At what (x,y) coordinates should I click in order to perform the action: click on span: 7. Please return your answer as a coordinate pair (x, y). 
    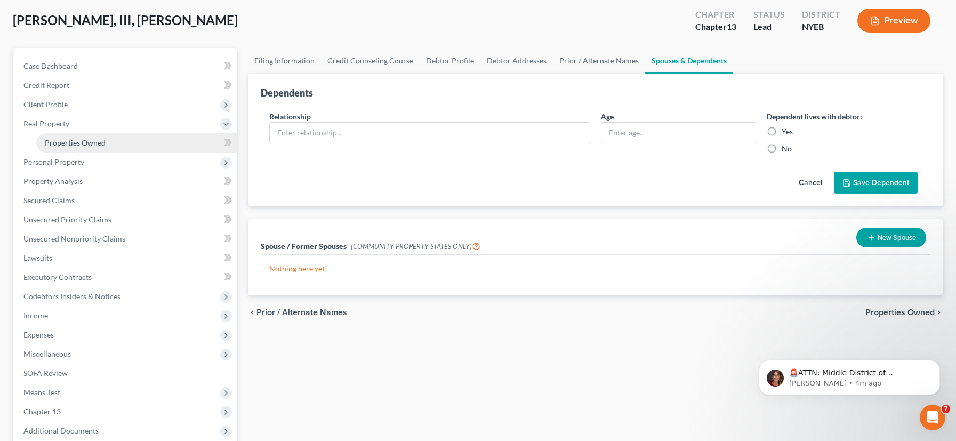
    Looking at the image, I should click on (946, 409).